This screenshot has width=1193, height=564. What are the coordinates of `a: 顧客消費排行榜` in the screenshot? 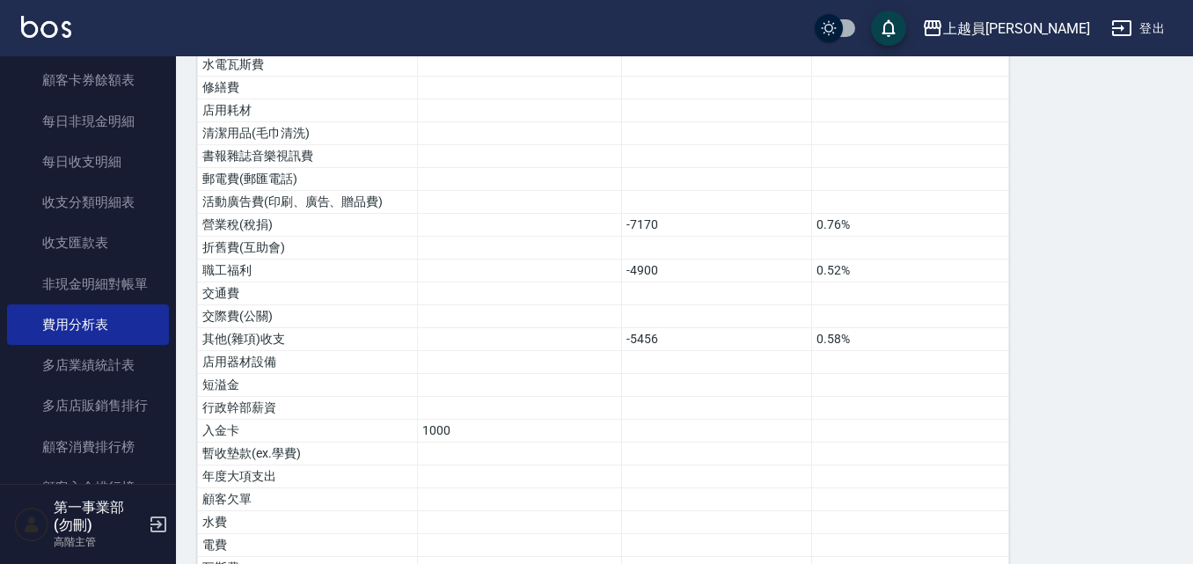 It's located at (88, 447).